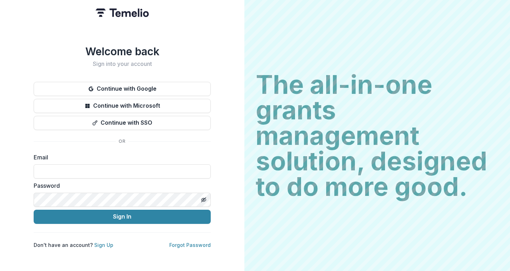 The image size is (510, 271). Describe the element at coordinates (204, 200) in the screenshot. I see `button: Toggle password visibility` at that location.